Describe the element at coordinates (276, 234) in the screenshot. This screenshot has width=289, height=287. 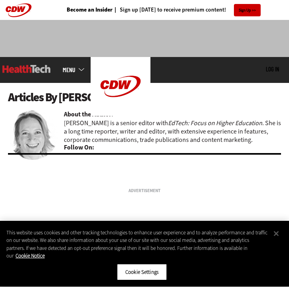
I see `button: Close` at that location.